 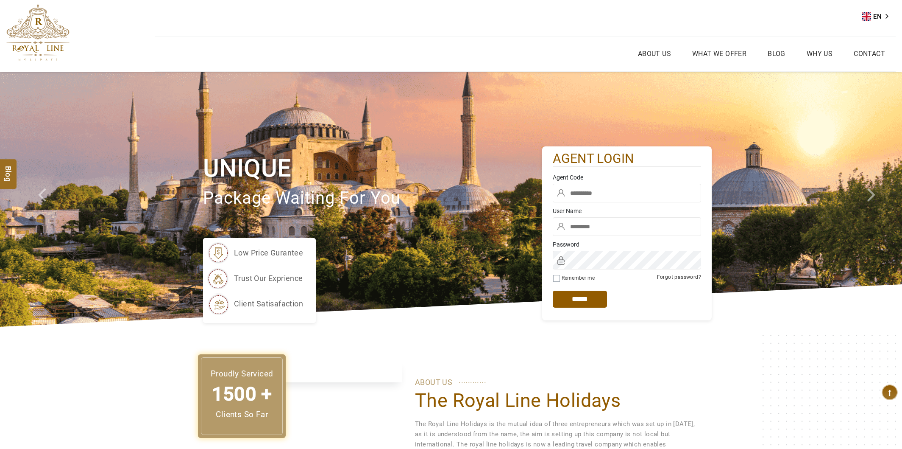 I want to click on p: ABOUT US, so click(x=557, y=382).